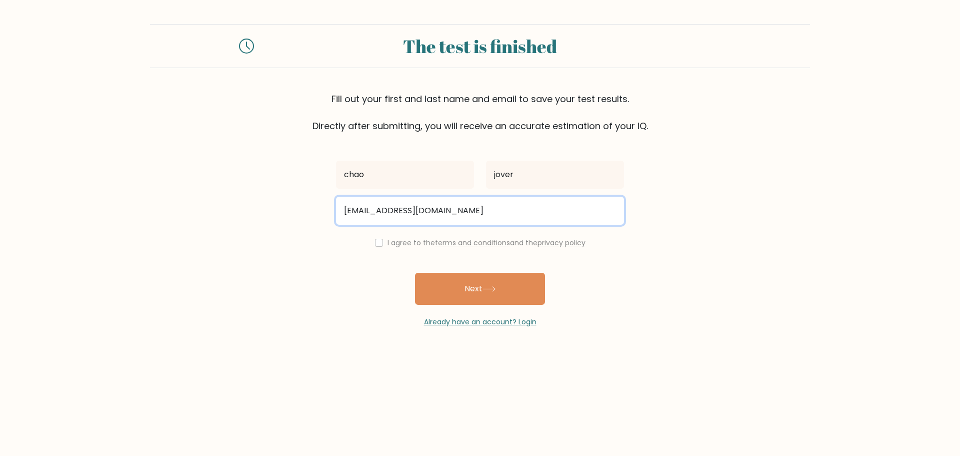  What do you see at coordinates (480, 322) in the screenshot?
I see `a: Already have an account? Login` at bounding box center [480, 322].